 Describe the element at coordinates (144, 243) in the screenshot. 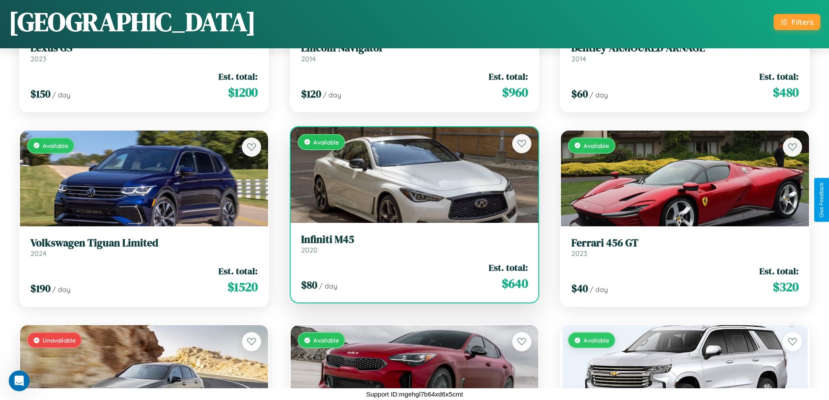

I see `h3: Volkswagen Tiguan Limited` at that location.